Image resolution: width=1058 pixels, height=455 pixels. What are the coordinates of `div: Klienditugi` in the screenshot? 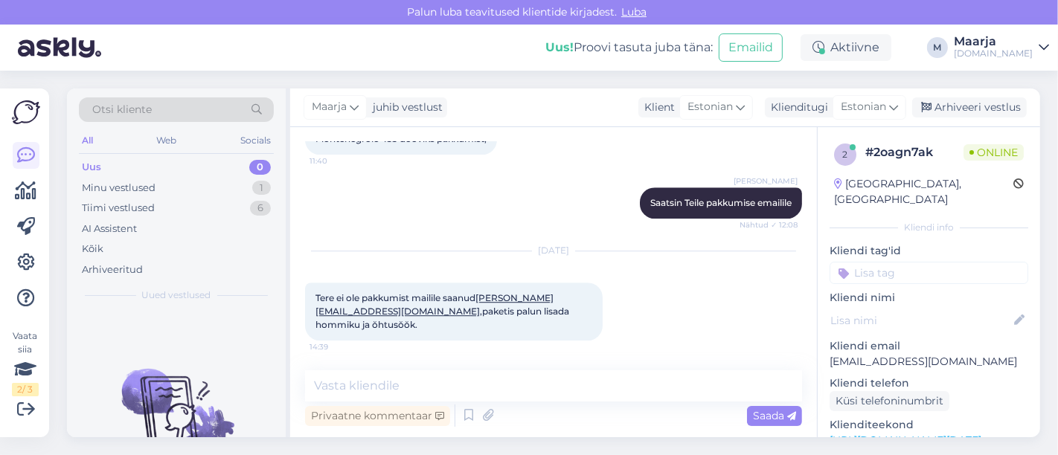 It's located at (796, 107).